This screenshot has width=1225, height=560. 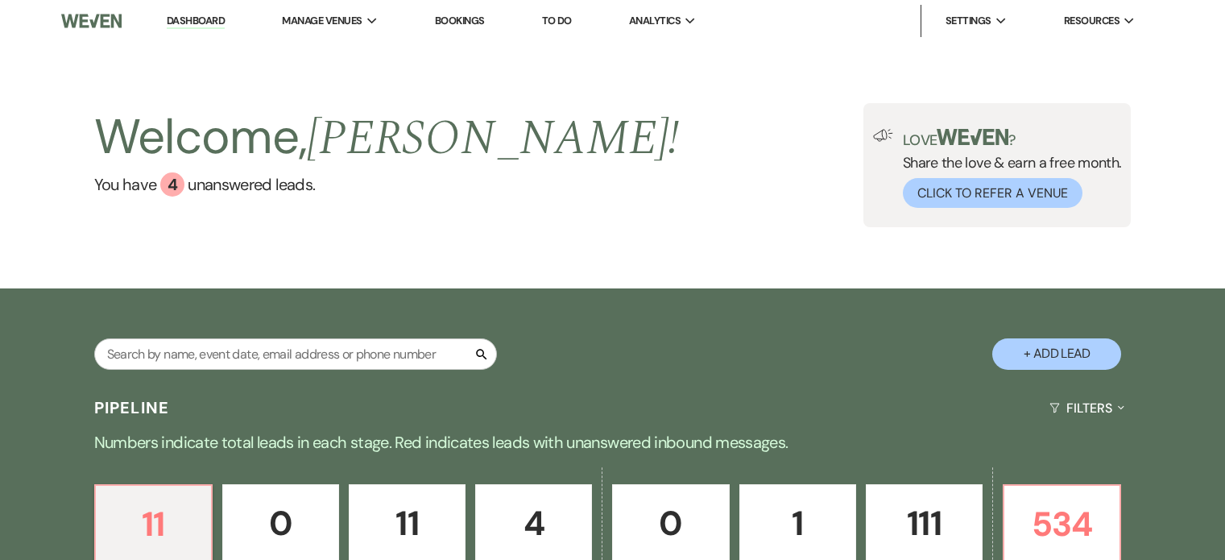 I want to click on h2: Welcome,, so click(x=387, y=138).